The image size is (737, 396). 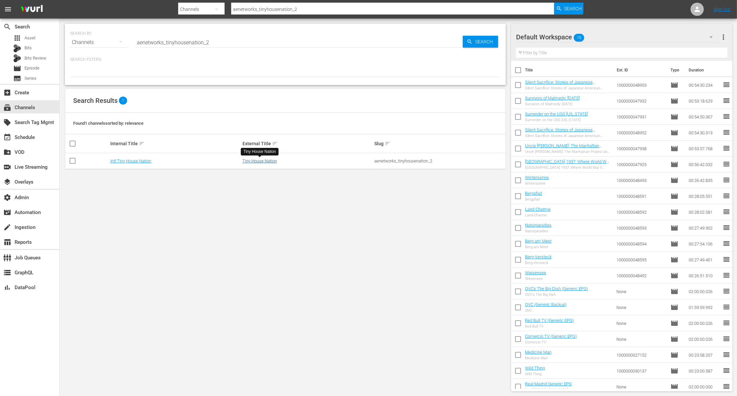 I want to click on span: Search Tag Mgmt, so click(x=7, y=123).